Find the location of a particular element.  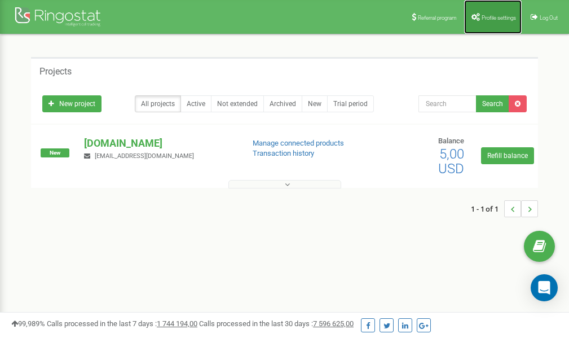

input: Search is located at coordinates (447, 104).